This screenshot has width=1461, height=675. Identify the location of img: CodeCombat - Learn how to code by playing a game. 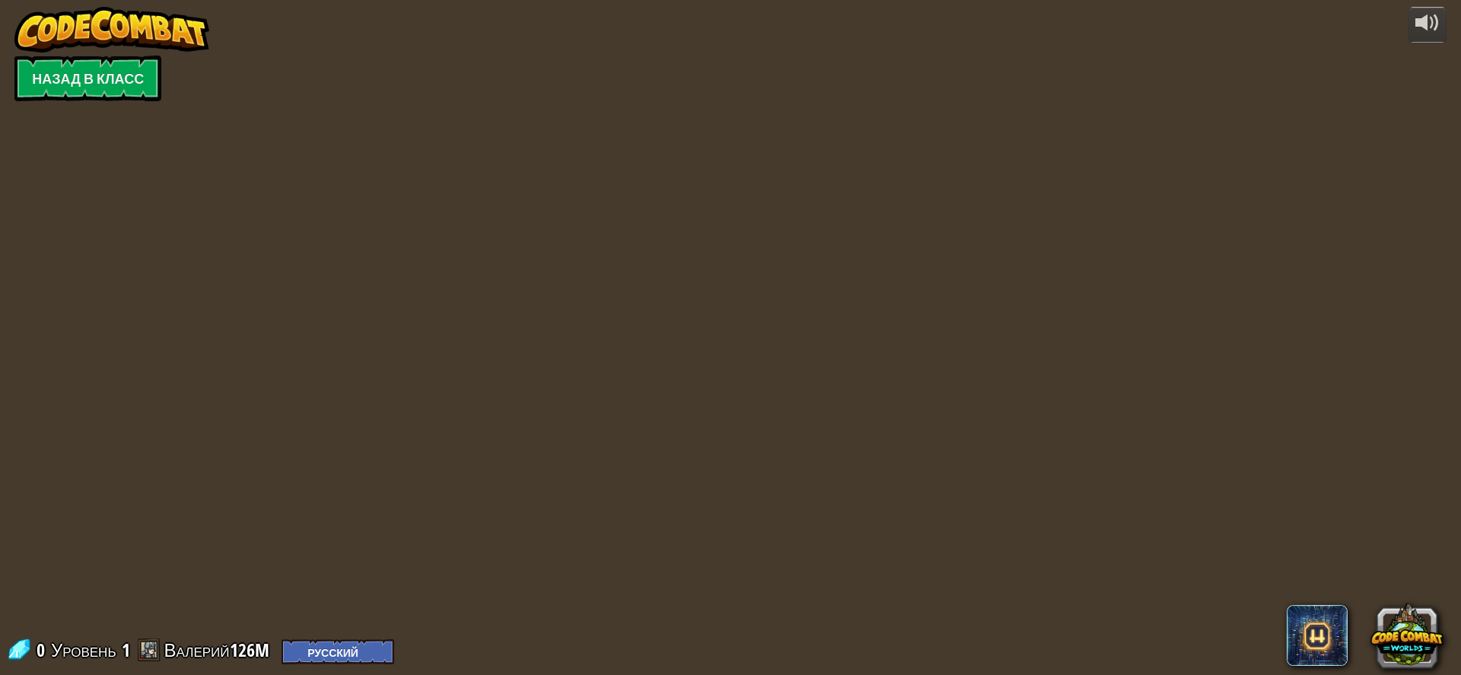
(112, 30).